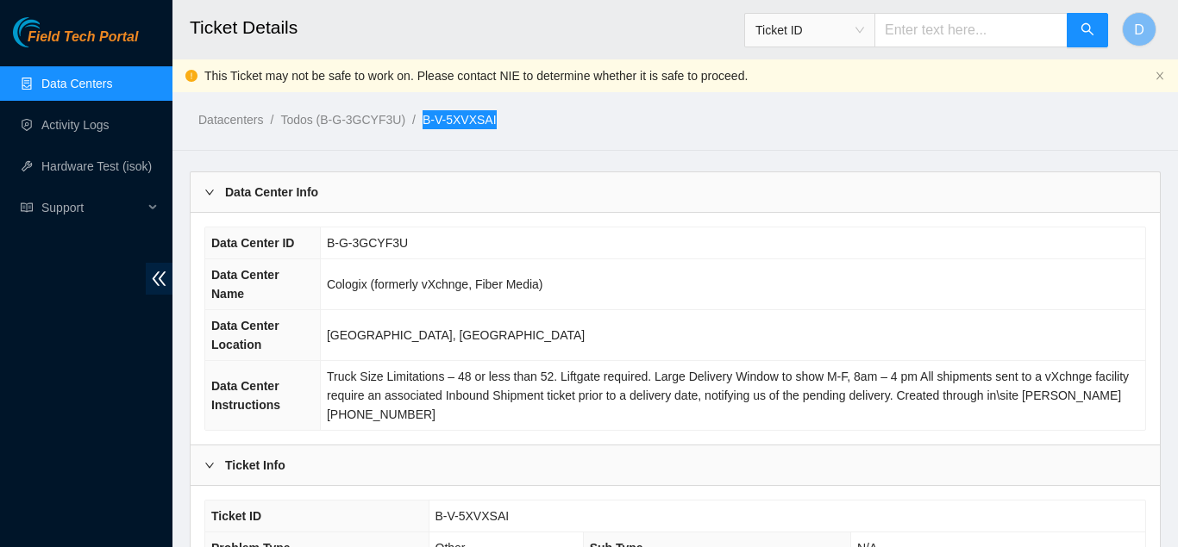 This screenshot has height=547, width=1178. What do you see at coordinates (92, 208) in the screenshot?
I see `span: Support` at bounding box center [92, 208].